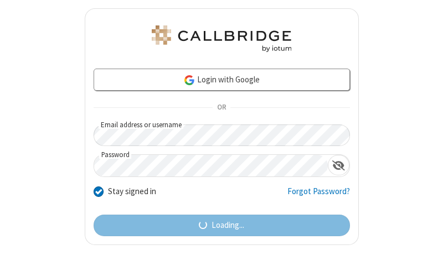  Describe the element at coordinates (319, 196) in the screenshot. I see `a: Forgot Password?` at that location.